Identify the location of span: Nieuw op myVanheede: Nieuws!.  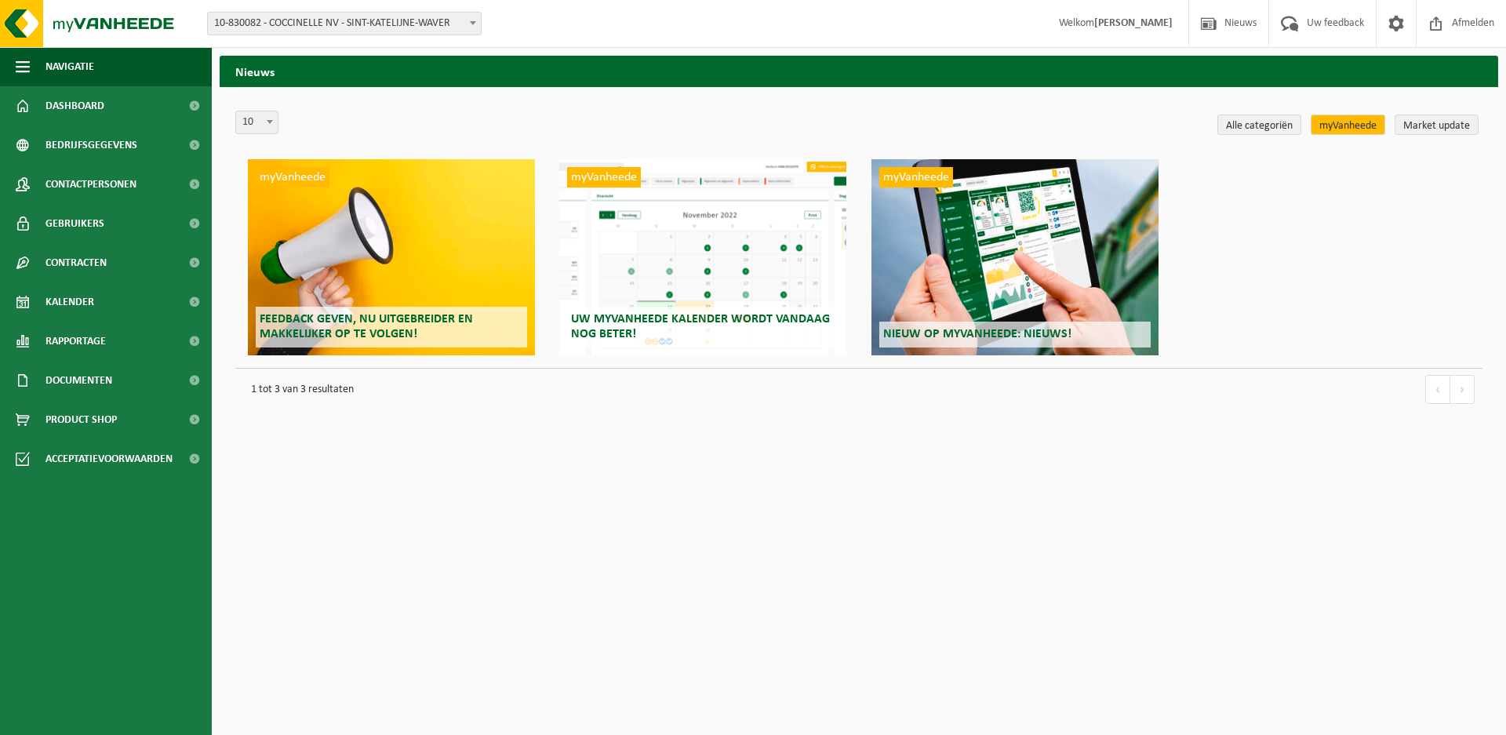
(977, 334).